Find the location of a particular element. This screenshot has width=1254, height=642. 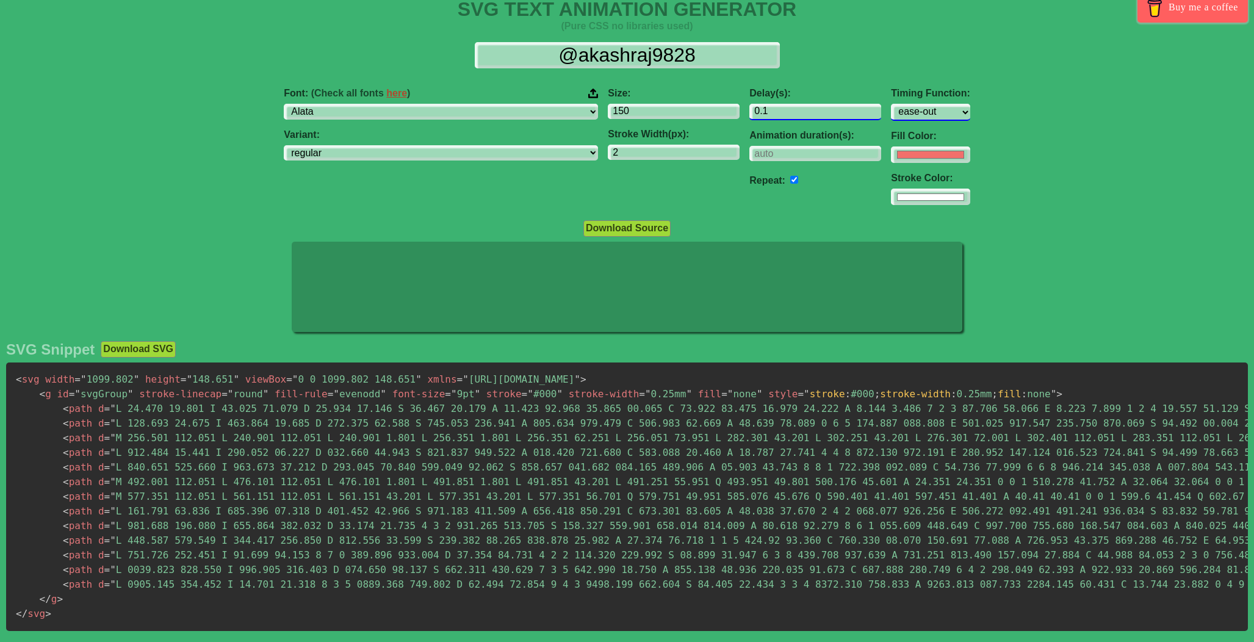

span: 0.25mm is located at coordinates (665, 393).